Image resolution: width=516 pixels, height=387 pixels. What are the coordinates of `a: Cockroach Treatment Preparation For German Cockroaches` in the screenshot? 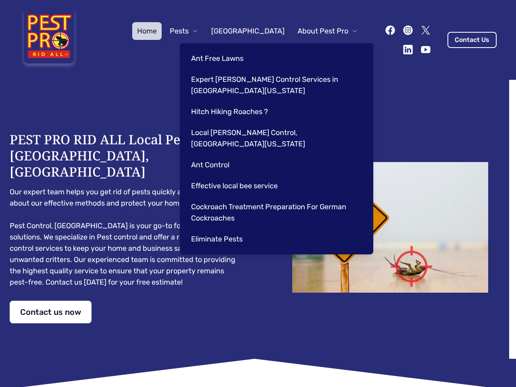 It's located at (275, 212).